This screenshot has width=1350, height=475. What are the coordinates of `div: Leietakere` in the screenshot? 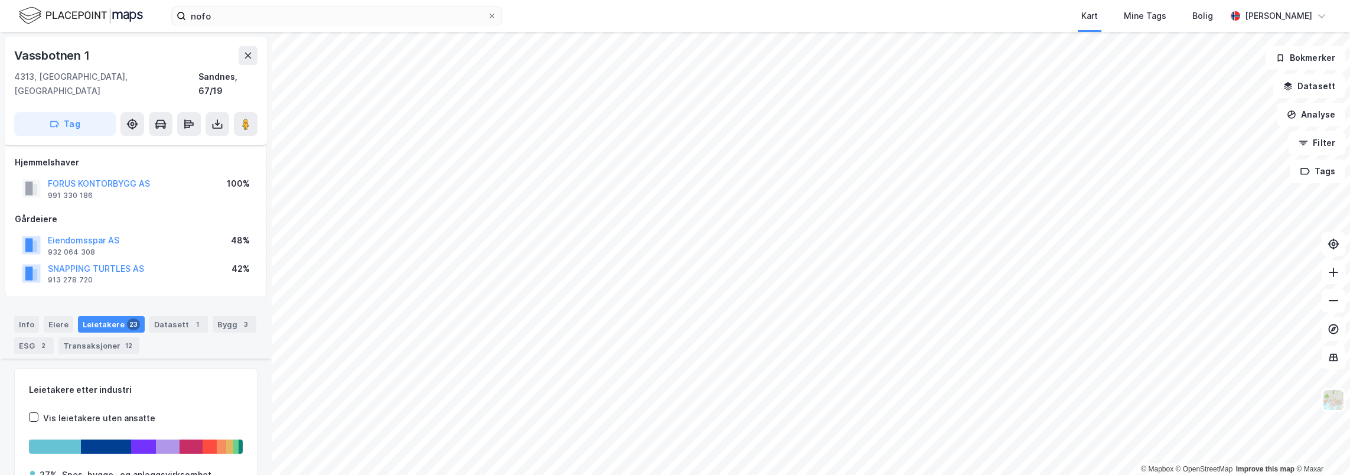 It's located at (111, 324).